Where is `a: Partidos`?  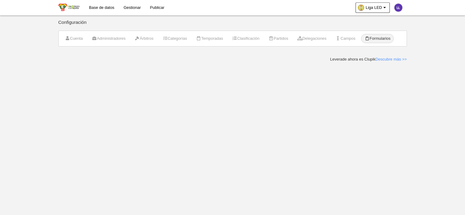
a: Partidos is located at coordinates (279, 39).